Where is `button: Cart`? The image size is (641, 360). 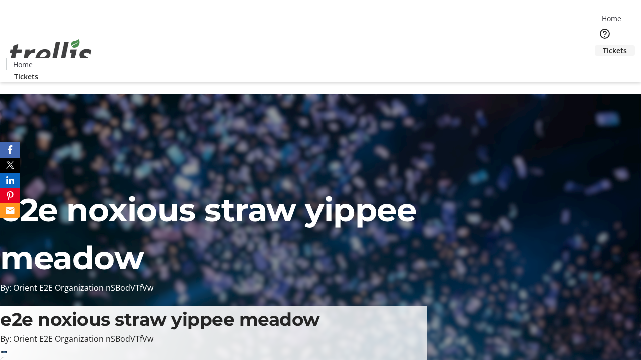
button: Cart is located at coordinates (605, 66).